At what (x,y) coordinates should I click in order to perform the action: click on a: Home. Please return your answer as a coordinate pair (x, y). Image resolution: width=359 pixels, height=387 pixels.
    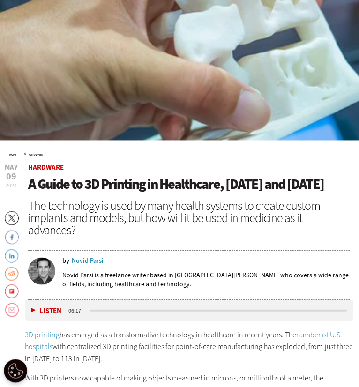
    Looking at the image, I should click on (13, 155).